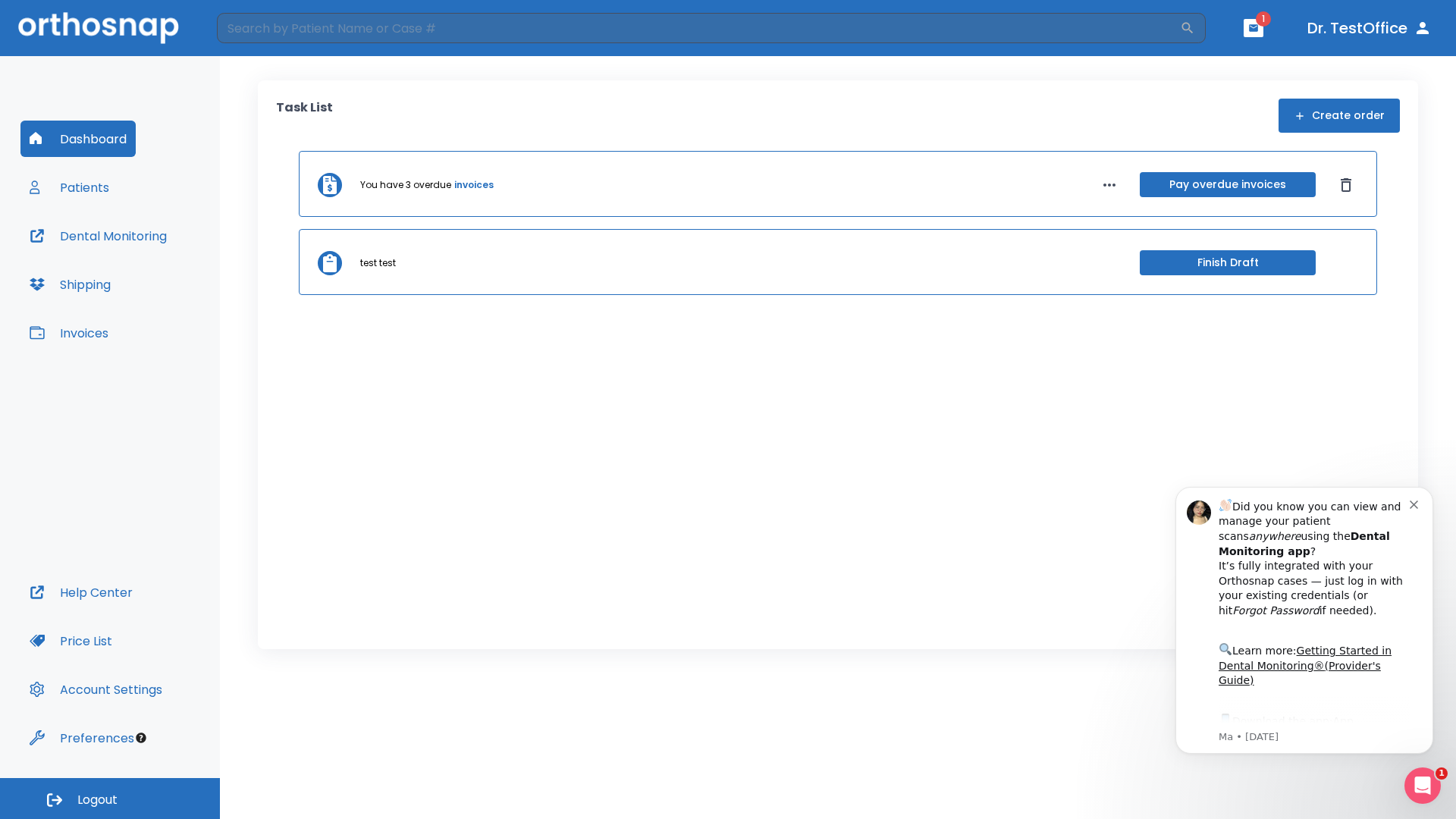 The height and width of the screenshot is (819, 1456). I want to click on div: Did you know you can view and manage your patient scans using the ? It’s fully integrated with yo..., so click(162, 97).